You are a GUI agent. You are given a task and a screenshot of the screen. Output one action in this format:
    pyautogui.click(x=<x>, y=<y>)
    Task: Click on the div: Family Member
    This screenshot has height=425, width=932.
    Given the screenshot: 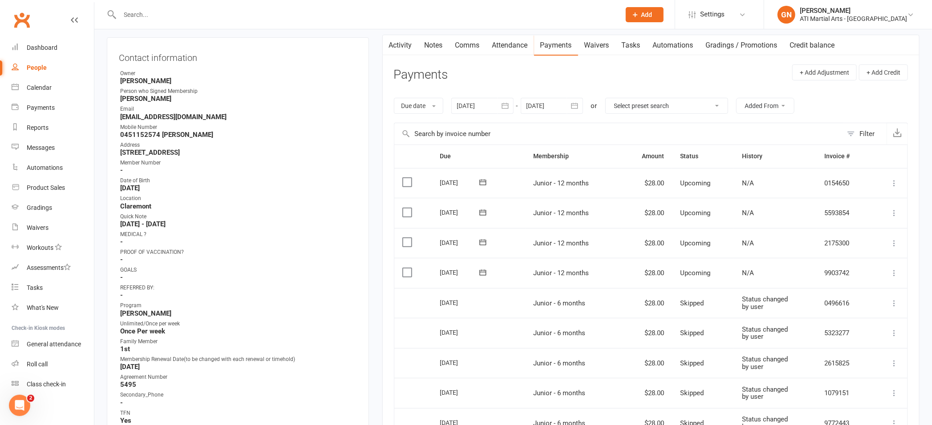 What is the action you would take?
    pyautogui.click(x=238, y=342)
    